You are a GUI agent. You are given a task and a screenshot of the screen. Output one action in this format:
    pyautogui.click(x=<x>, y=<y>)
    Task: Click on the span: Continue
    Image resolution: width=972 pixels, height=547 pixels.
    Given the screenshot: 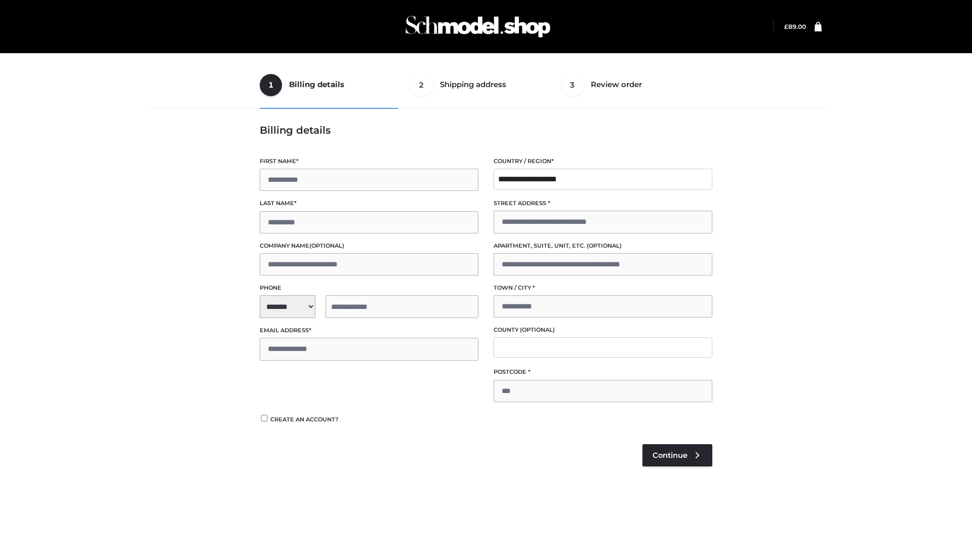 What is the action you would take?
    pyautogui.click(x=670, y=455)
    